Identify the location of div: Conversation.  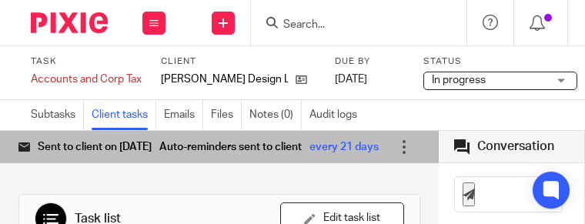
(515, 146).